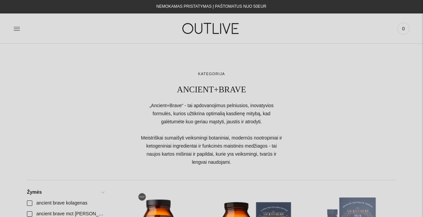 The image size is (423, 217). What do you see at coordinates (65, 203) in the screenshot?
I see `a: ancient brave kolagenas` at bounding box center [65, 203].